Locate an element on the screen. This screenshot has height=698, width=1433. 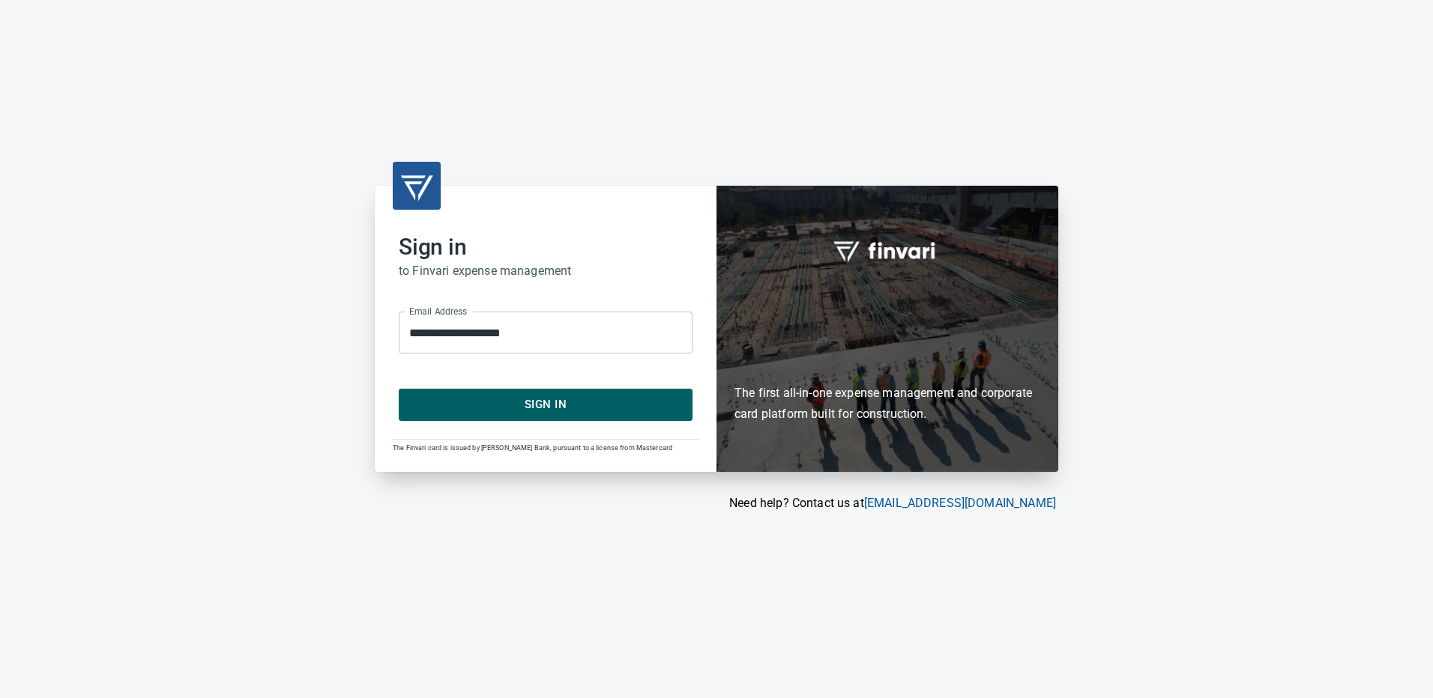
img: fullword_logo_white.png is located at coordinates (887, 250).